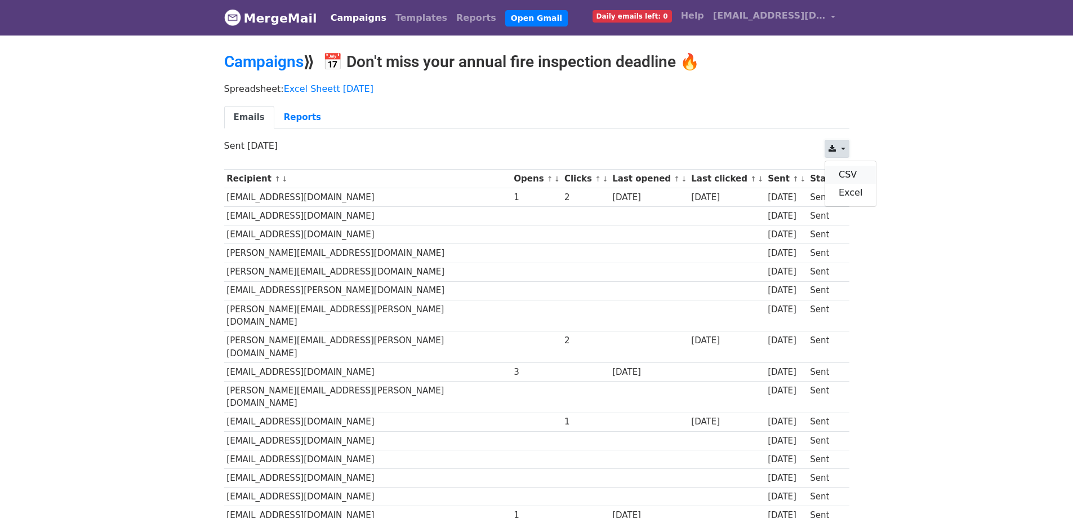 This screenshot has height=518, width=1073. I want to click on th: Sent, so click(786, 179).